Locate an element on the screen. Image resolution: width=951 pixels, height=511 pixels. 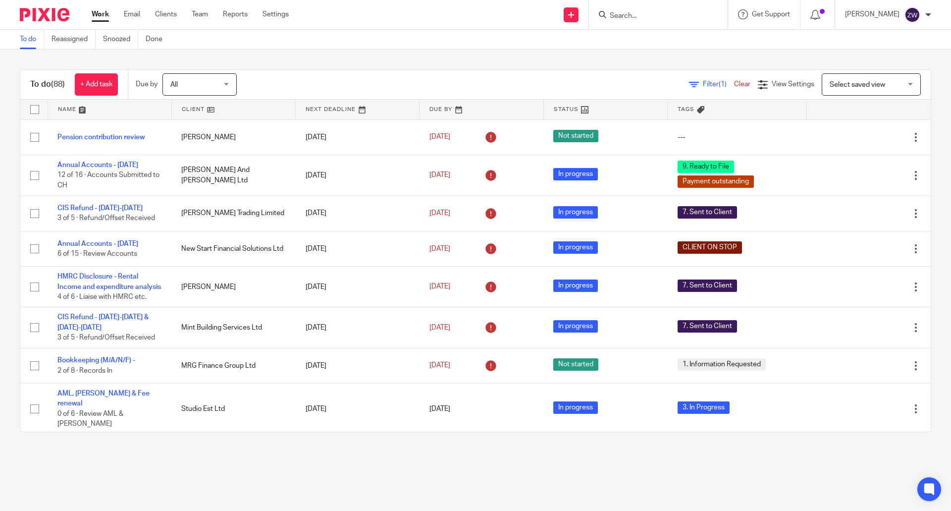
p: Due by is located at coordinates (147, 84).